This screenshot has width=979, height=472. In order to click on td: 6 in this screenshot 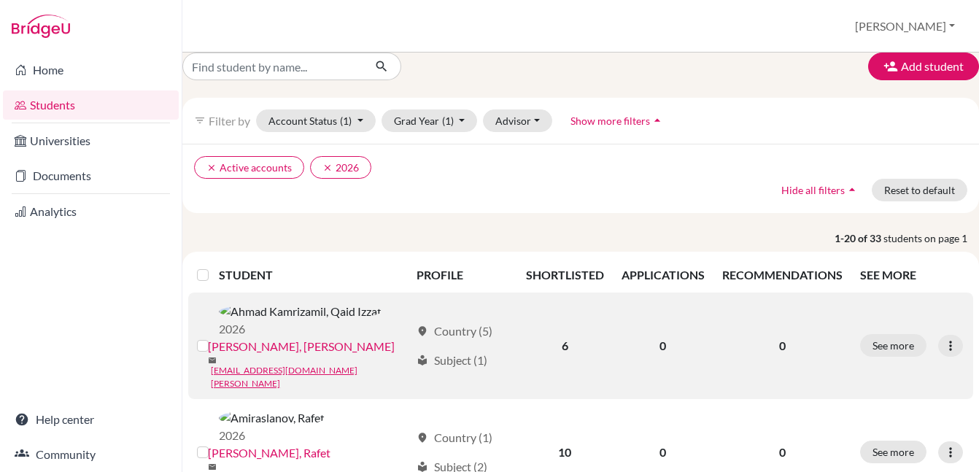, I will do `click(564, 346)`.